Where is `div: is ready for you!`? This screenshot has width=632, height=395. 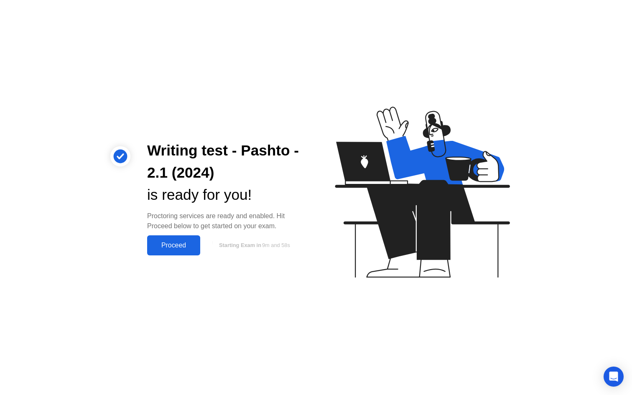 div: is ready for you! is located at coordinates (225, 195).